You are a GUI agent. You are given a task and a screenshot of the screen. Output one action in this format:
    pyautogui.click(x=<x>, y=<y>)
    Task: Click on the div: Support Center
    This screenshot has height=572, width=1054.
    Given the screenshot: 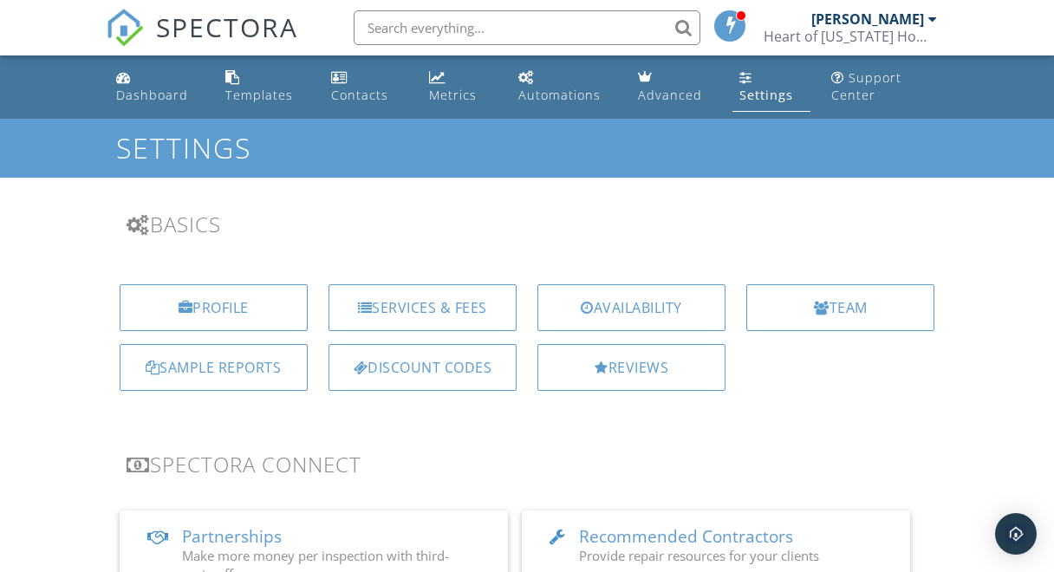 What is the action you would take?
    pyautogui.click(x=866, y=86)
    